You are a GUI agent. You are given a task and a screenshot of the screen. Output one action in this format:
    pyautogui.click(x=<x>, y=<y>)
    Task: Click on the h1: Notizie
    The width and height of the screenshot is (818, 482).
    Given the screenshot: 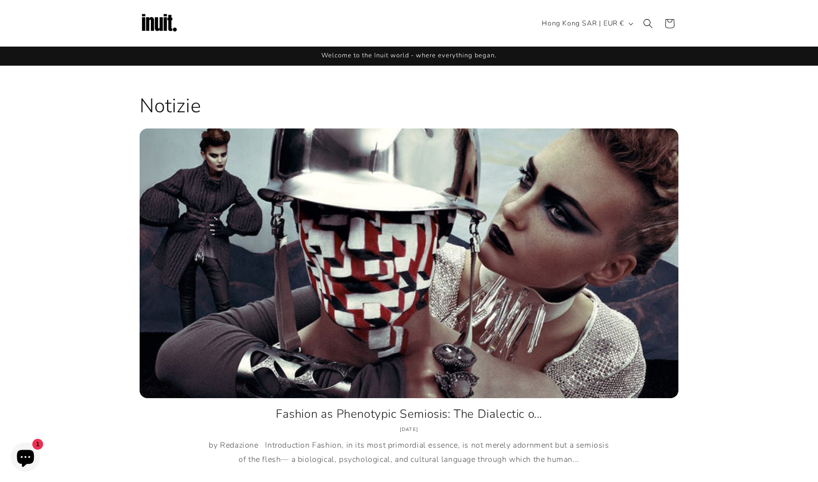 What is the action you would take?
    pyautogui.click(x=409, y=106)
    